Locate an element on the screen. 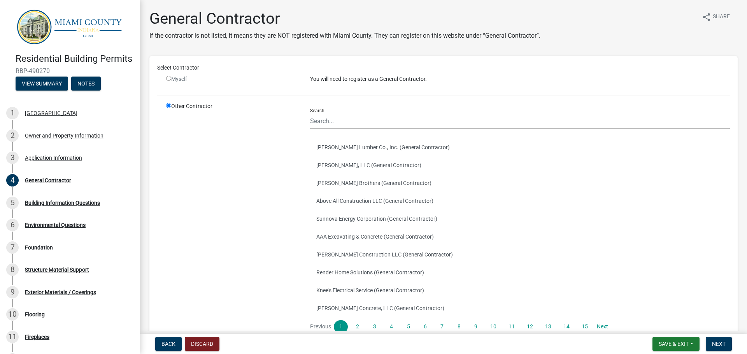  a: 8 is located at coordinates (458, 327).